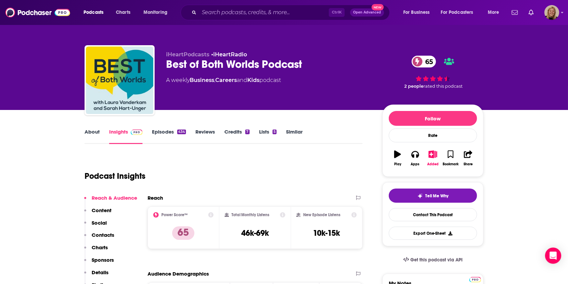  What do you see at coordinates (155, 198) in the screenshot?
I see `h2: Reach` at bounding box center [155, 198].